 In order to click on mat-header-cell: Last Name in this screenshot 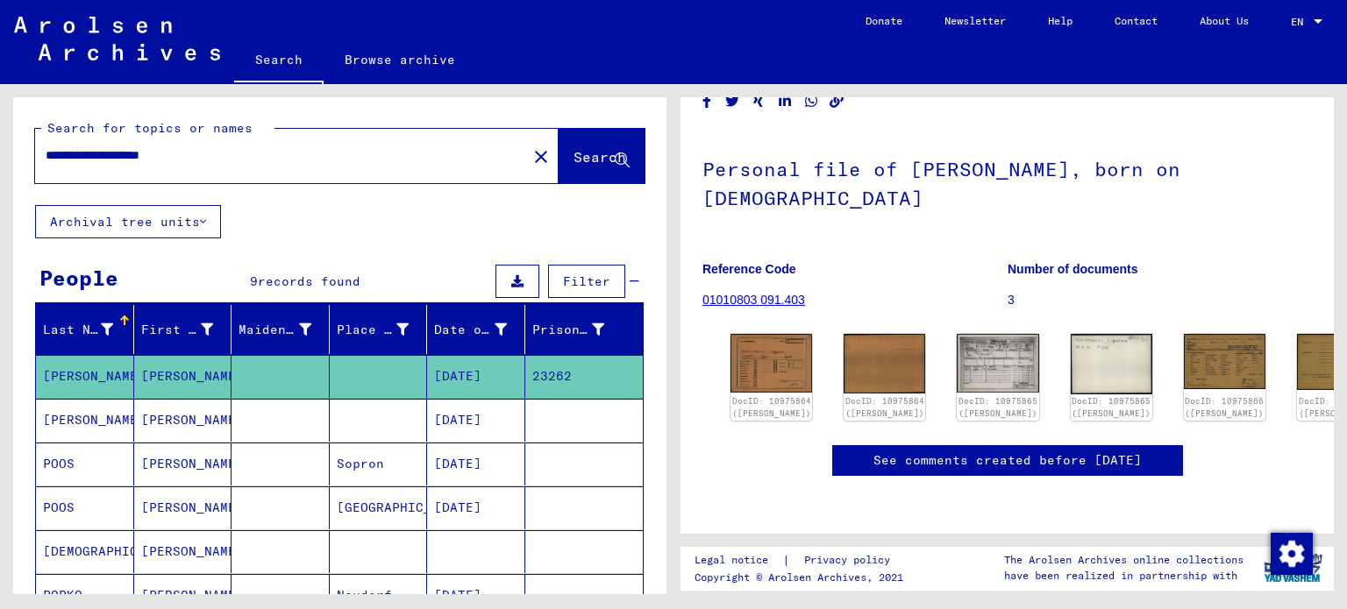, I will do `click(85, 330)`.